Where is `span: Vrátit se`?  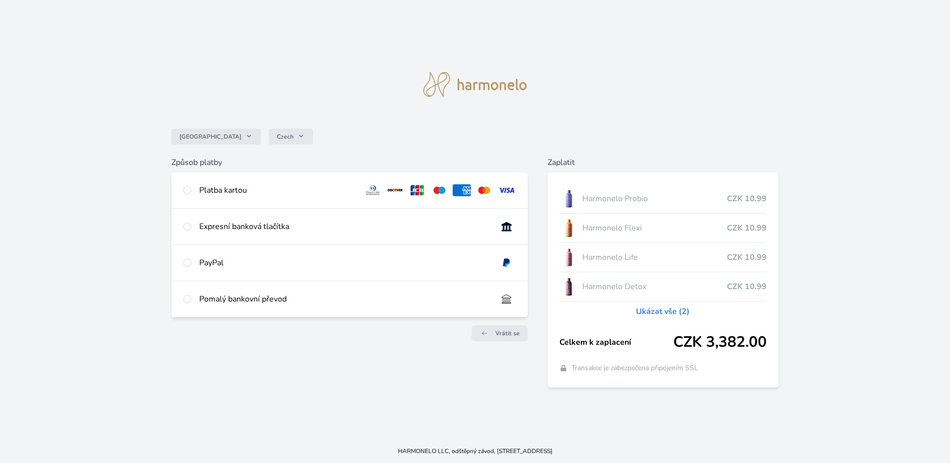
span: Vrátit se is located at coordinates (507, 334).